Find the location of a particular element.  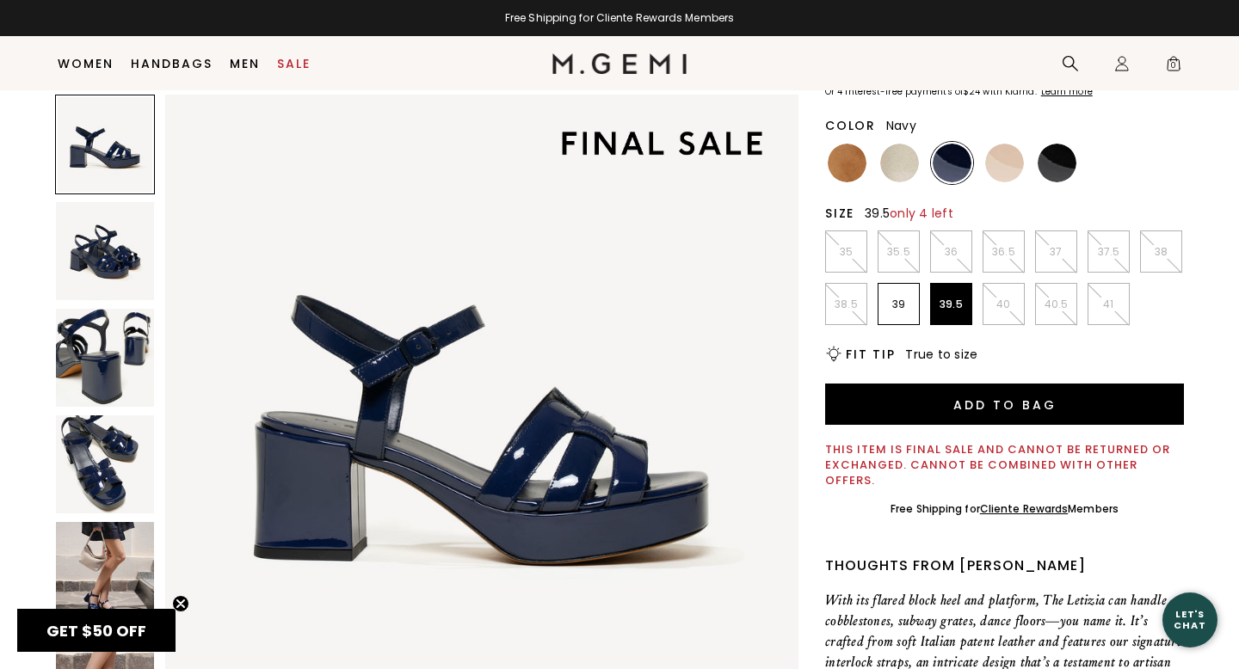

span: True to size is located at coordinates (941, 355).